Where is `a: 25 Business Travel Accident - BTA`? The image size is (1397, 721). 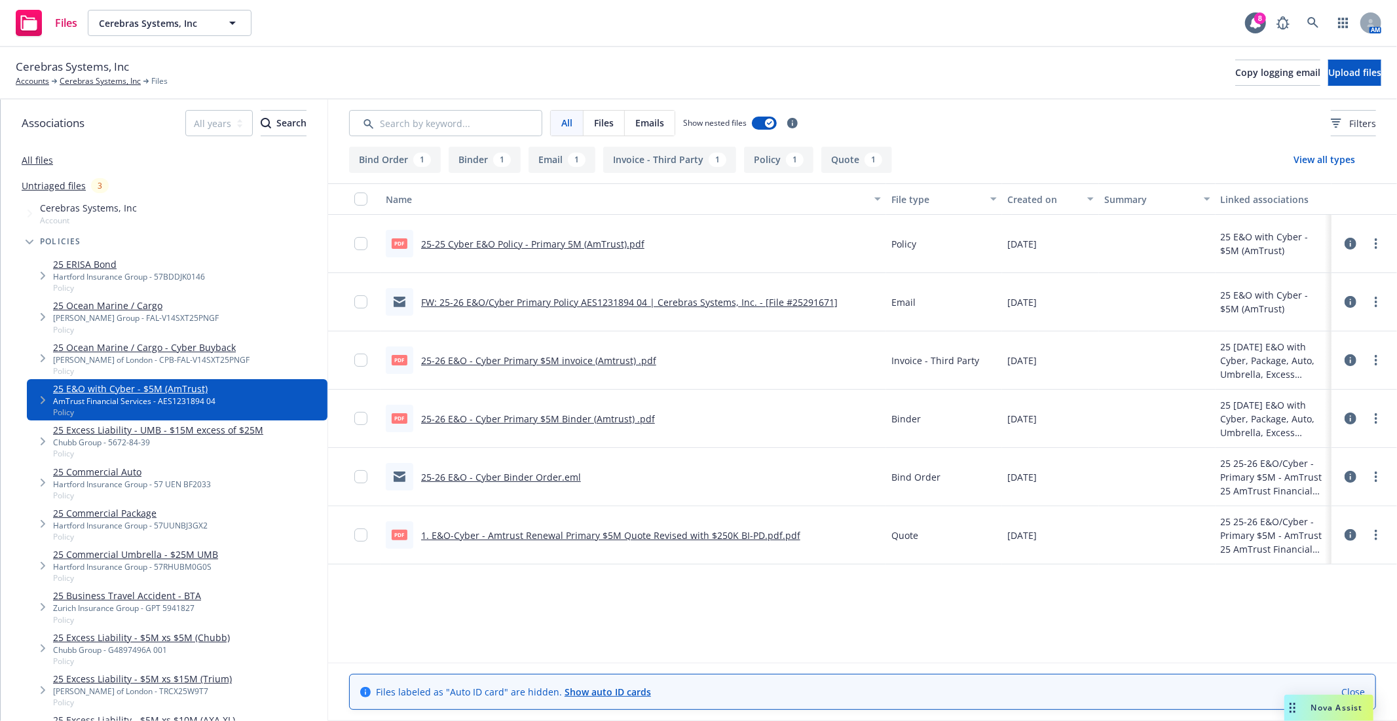 a: 25 Business Travel Accident - BTA is located at coordinates (127, 595).